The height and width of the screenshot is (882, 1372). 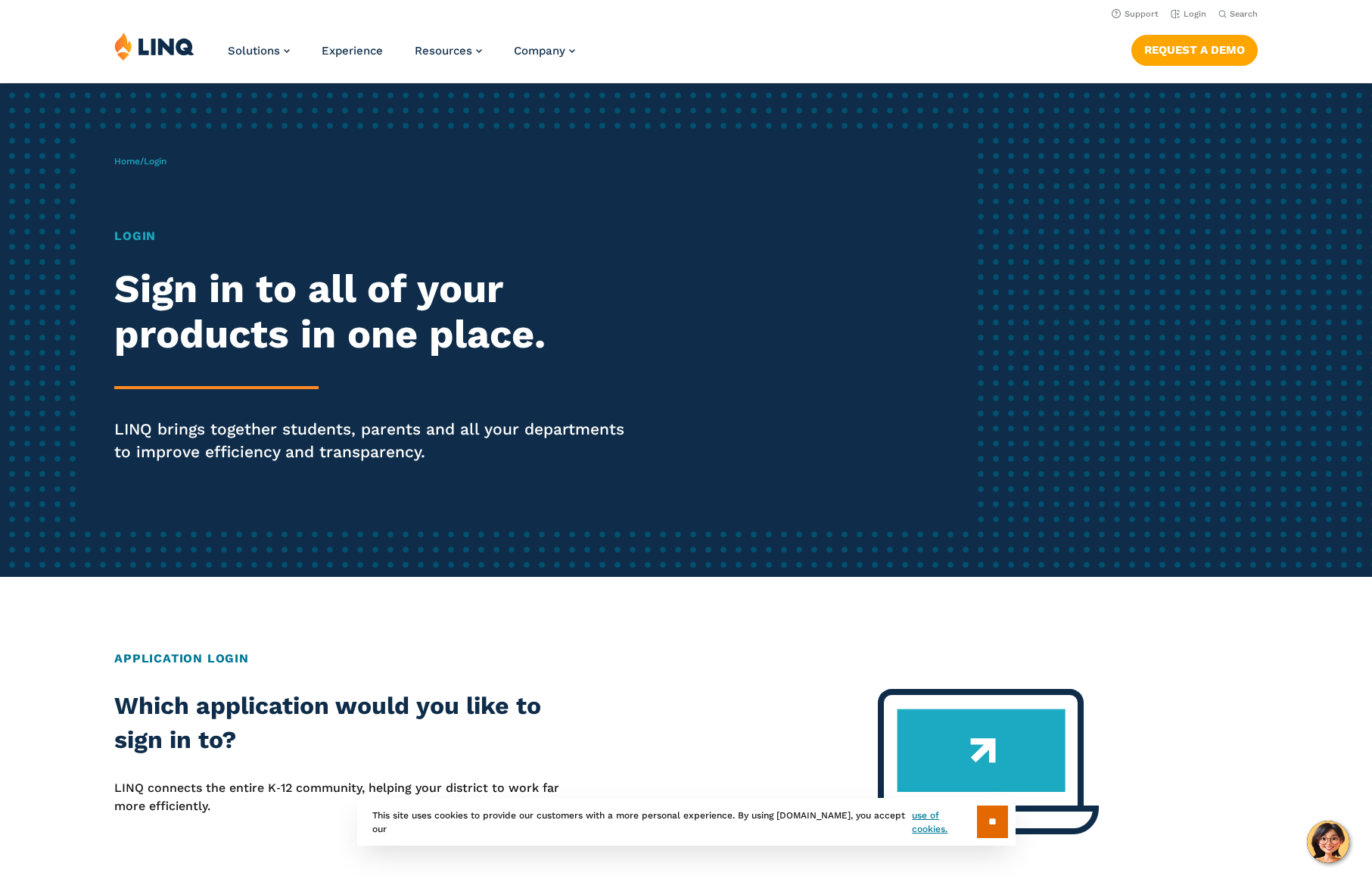 I want to click on a: Resources, so click(x=448, y=51).